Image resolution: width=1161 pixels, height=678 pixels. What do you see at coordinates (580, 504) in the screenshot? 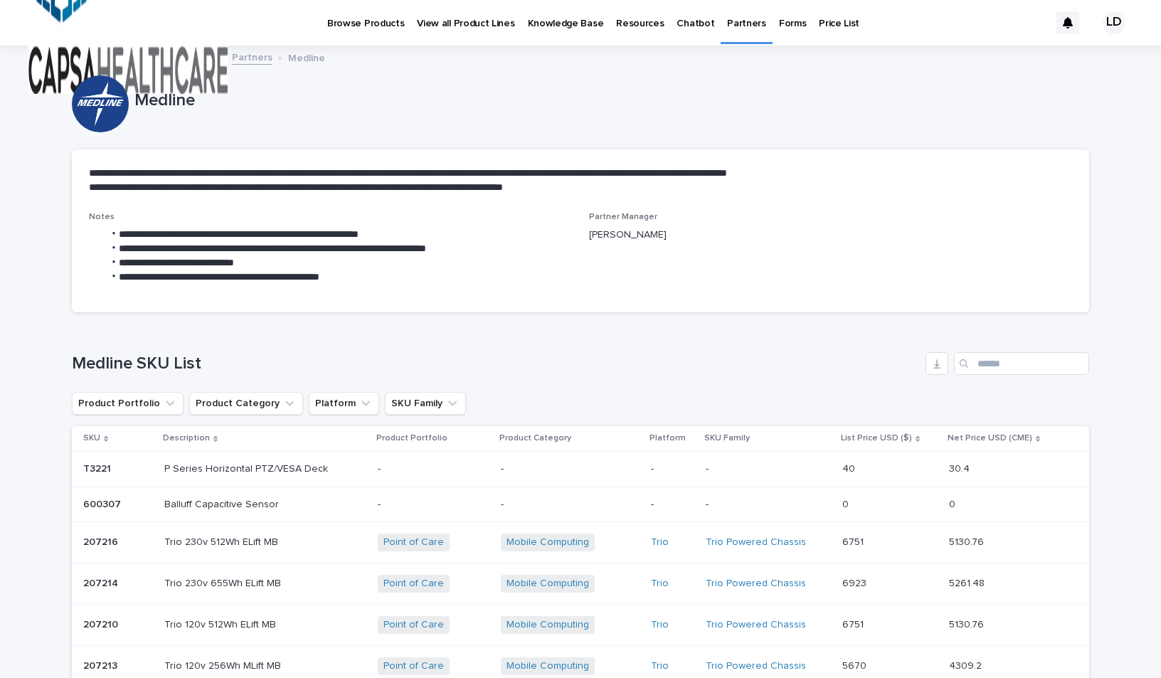
I see `tr: 600307600307 Balluff Capacitive SensorBalluff Capacitive Sensor ----00 00` at bounding box center [580, 504].